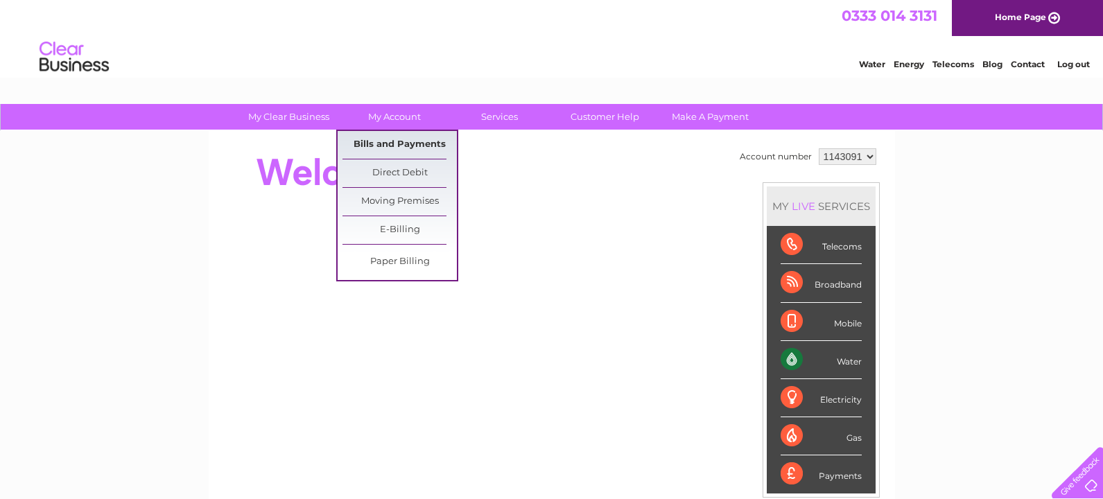  What do you see at coordinates (394, 117) in the screenshot?
I see `a: My Account` at bounding box center [394, 117].